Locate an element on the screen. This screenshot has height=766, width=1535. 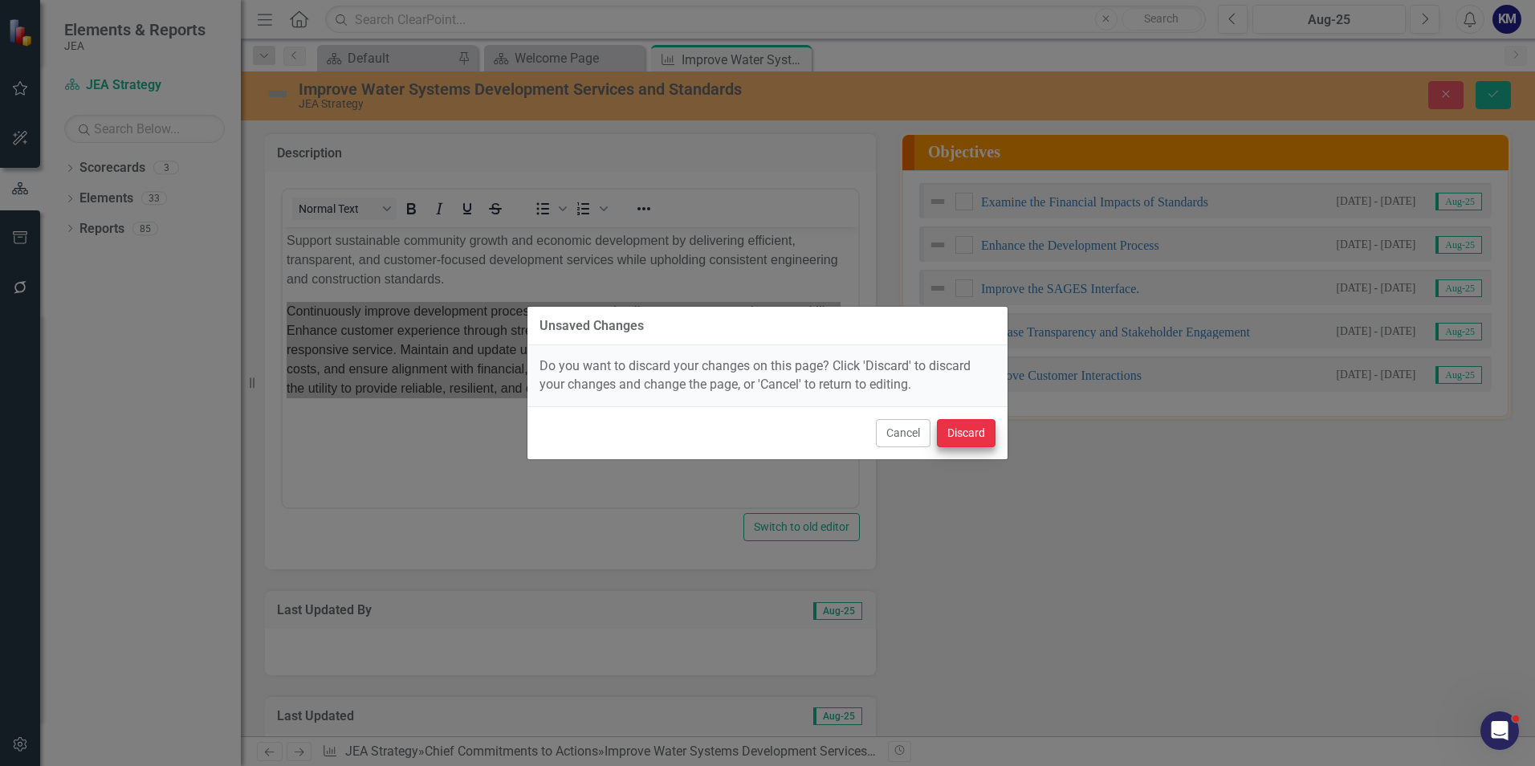
button: Cancel is located at coordinates (903, 433).